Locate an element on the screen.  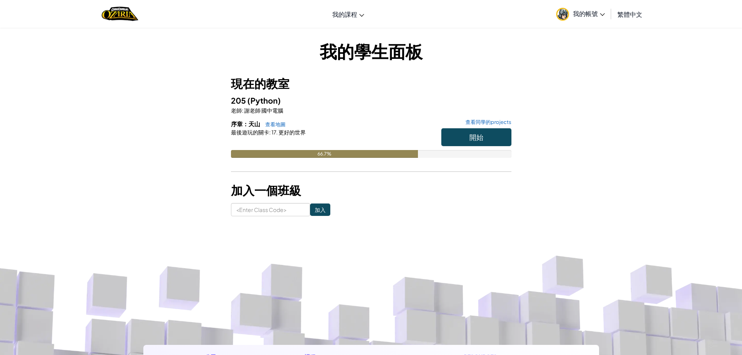
span: 我的帳號 is located at coordinates (589, 13).